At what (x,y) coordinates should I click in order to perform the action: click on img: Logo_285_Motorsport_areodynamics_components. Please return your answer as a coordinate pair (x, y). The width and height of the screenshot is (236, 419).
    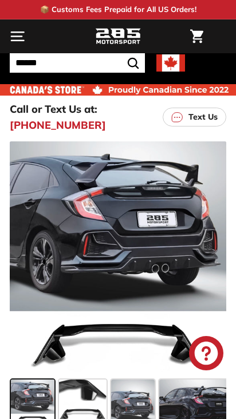
    Looking at the image, I should click on (118, 37).